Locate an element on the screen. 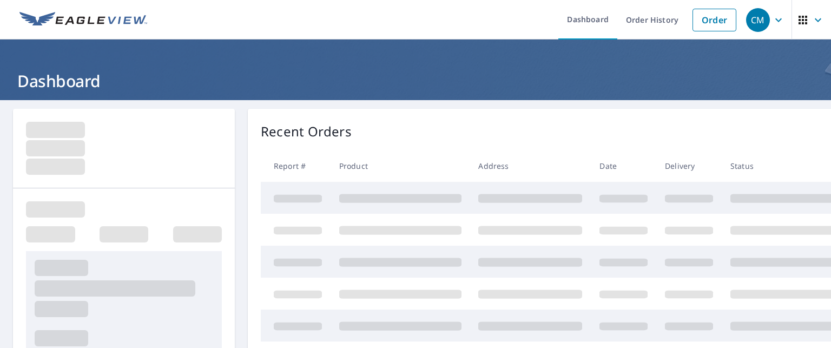  h1: Dashboard is located at coordinates (415, 81).